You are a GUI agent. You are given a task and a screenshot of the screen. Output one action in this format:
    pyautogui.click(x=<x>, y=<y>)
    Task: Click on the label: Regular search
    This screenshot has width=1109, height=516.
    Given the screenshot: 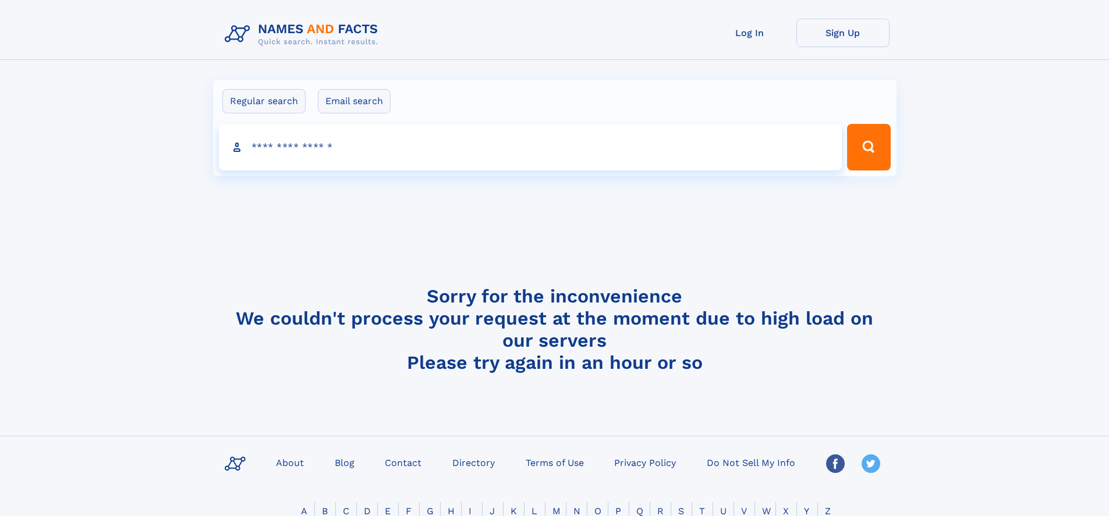 What is the action you would take?
    pyautogui.click(x=264, y=101)
    